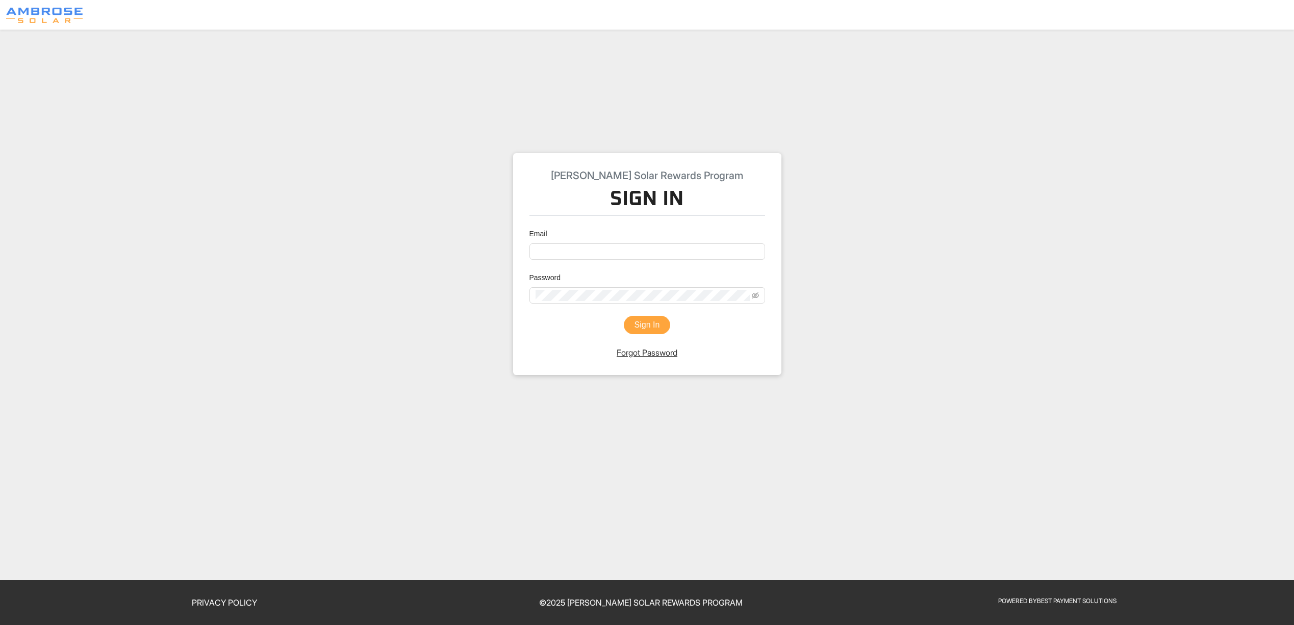  Describe the element at coordinates (44, 15) in the screenshot. I see `img: Program logo` at that location.